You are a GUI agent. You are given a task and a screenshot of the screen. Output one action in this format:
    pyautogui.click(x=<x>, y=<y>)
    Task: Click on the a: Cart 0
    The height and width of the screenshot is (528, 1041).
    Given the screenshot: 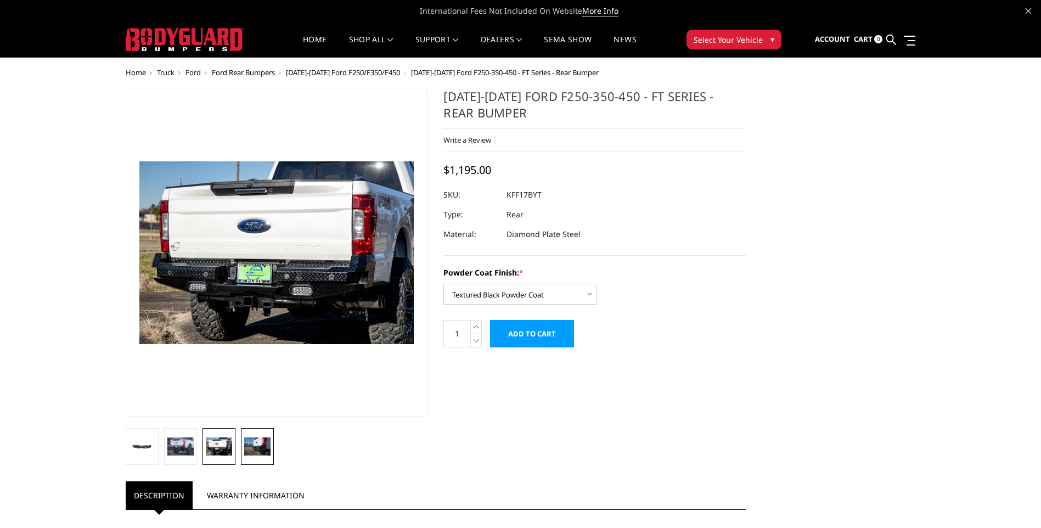 What is the action you would take?
    pyautogui.click(x=868, y=40)
    